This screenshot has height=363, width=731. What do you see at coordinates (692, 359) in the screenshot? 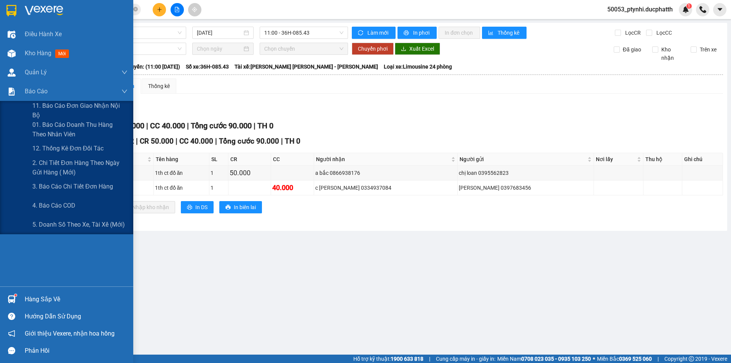
I see `span: copyright` at bounding box center [692, 359].